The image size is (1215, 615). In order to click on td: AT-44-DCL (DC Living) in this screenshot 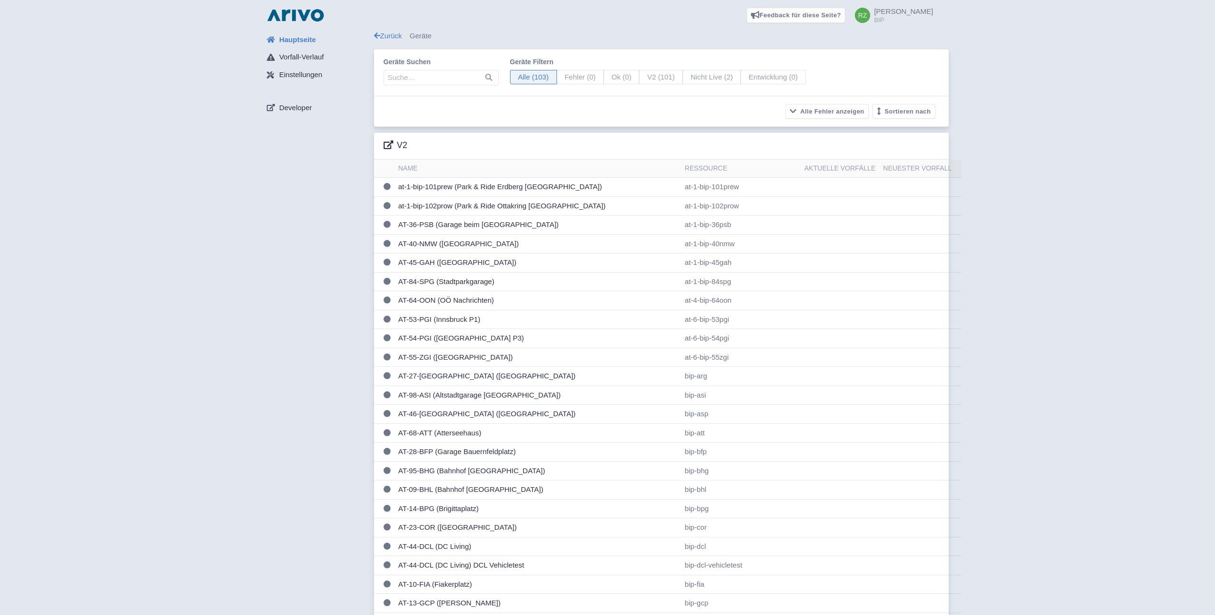, I will do `click(538, 547)`.